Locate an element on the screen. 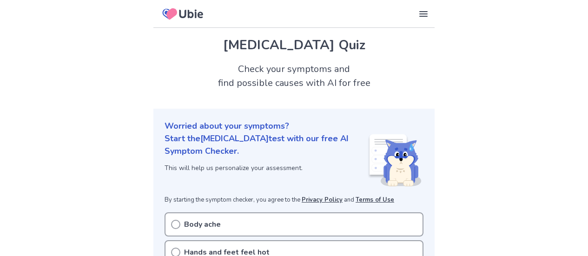 The height and width of the screenshot is (256, 588). h2: Check your symptoms and find possible causes with AI for free is located at coordinates (294, 76).